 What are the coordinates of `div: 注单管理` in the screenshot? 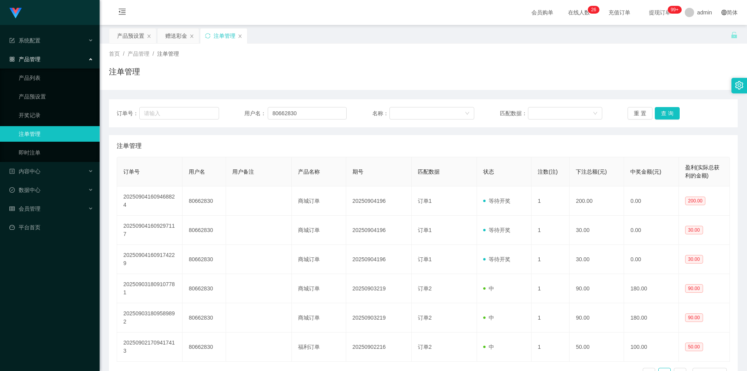 It's located at (224, 36).